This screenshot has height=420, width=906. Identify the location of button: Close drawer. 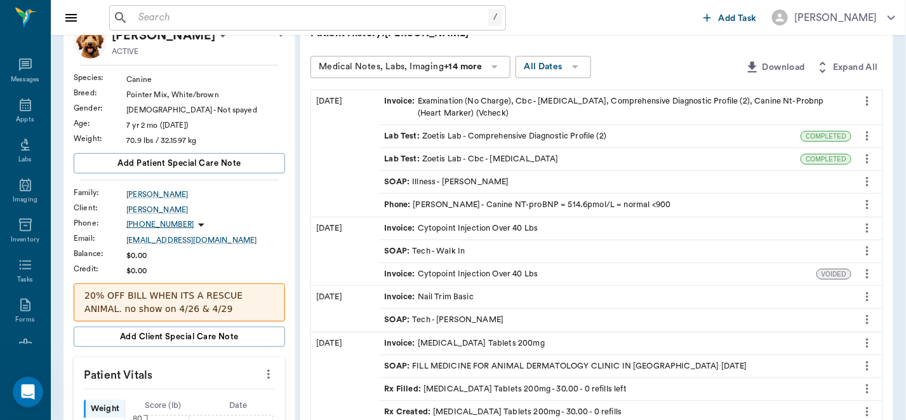
(71, 18).